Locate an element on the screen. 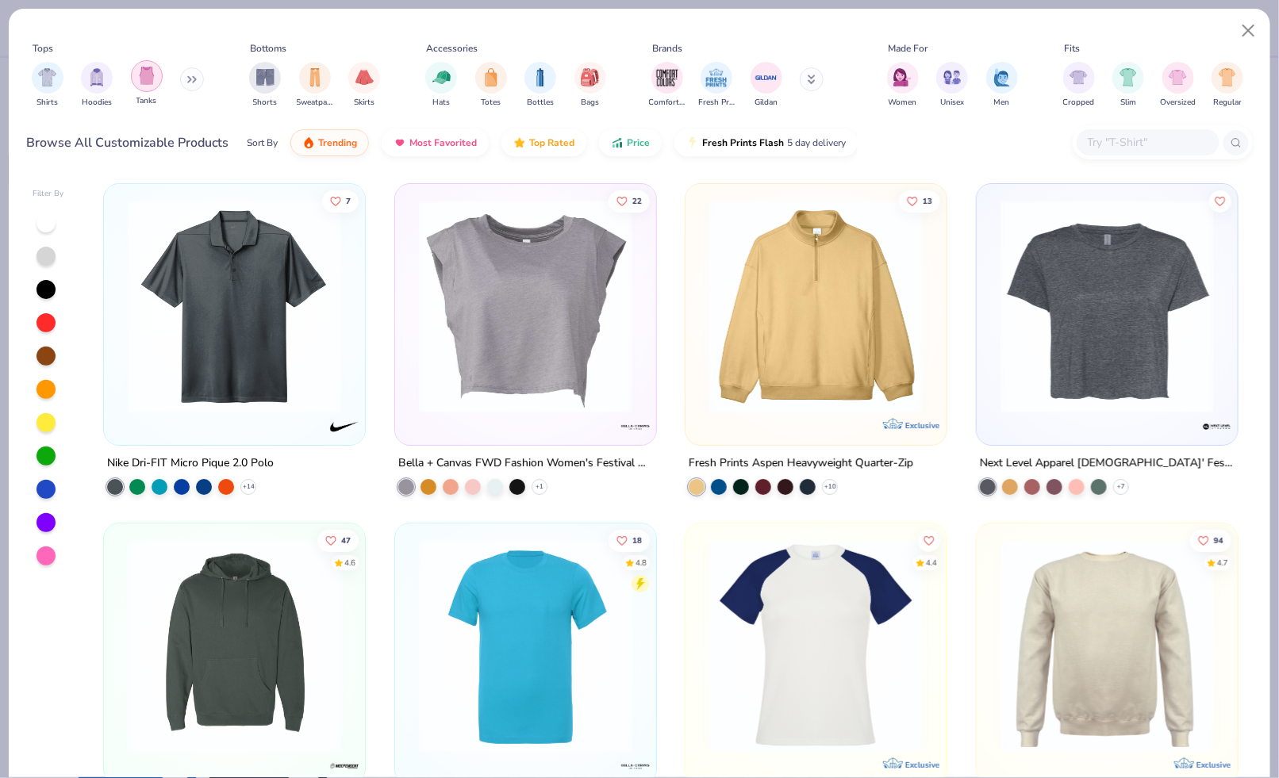  img: Totes Image is located at coordinates (491, 77).